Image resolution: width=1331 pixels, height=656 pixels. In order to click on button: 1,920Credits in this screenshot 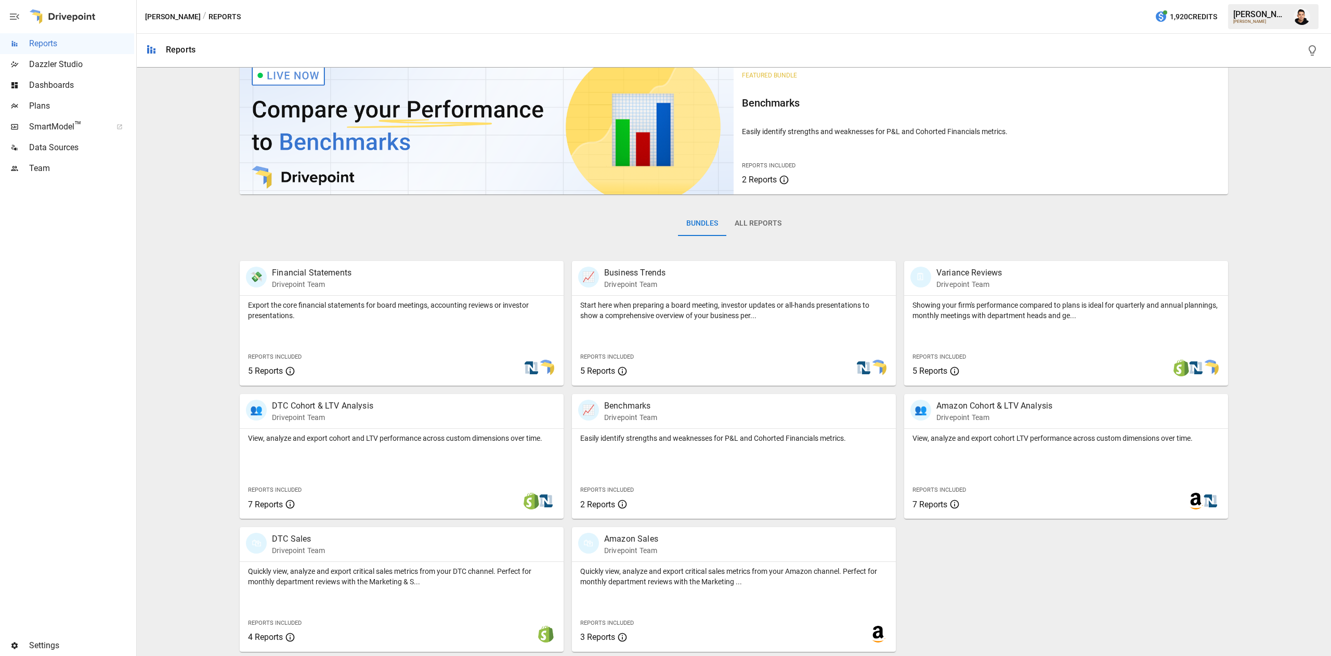, I will do `click(1186, 17)`.